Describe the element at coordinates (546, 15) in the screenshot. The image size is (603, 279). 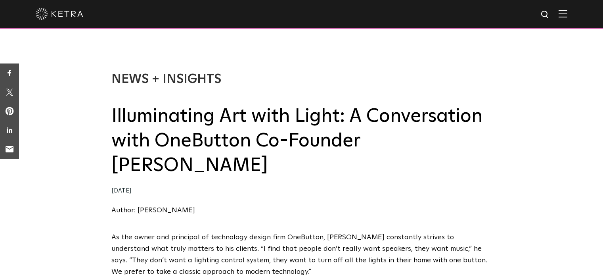
I see `img: search icon` at that location.